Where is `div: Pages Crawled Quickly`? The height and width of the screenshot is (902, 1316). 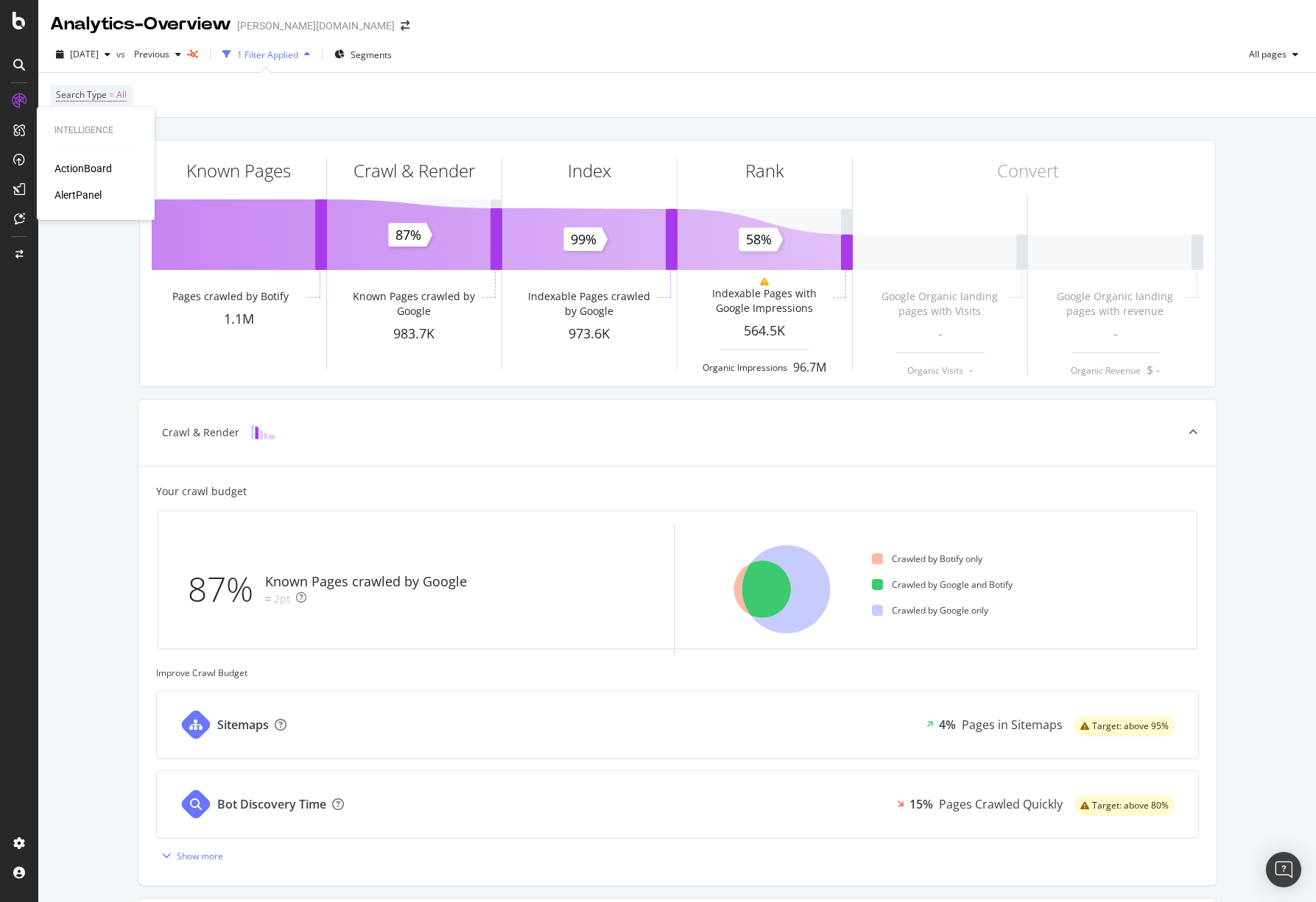 div: Pages Crawled Quickly is located at coordinates (1000, 805).